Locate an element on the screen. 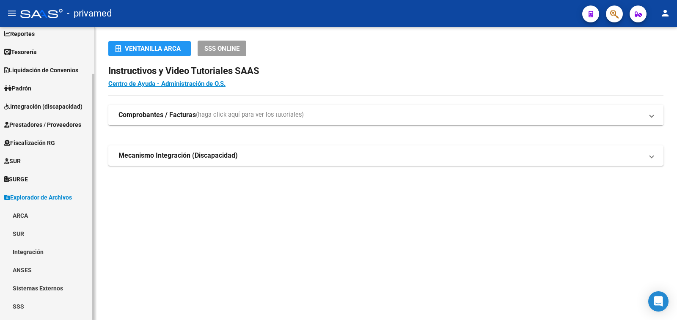 The image size is (677, 320). div: Open Intercom Messenger is located at coordinates (659, 302).